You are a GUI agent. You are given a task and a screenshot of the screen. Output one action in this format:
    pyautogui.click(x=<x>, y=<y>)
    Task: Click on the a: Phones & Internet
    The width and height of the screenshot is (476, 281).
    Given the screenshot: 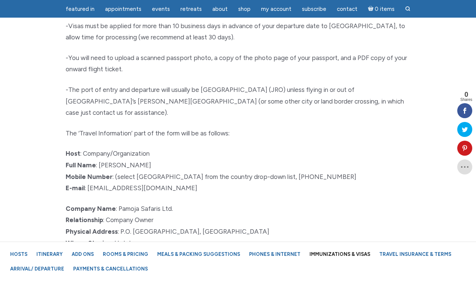 What is the action you would take?
    pyautogui.click(x=275, y=254)
    